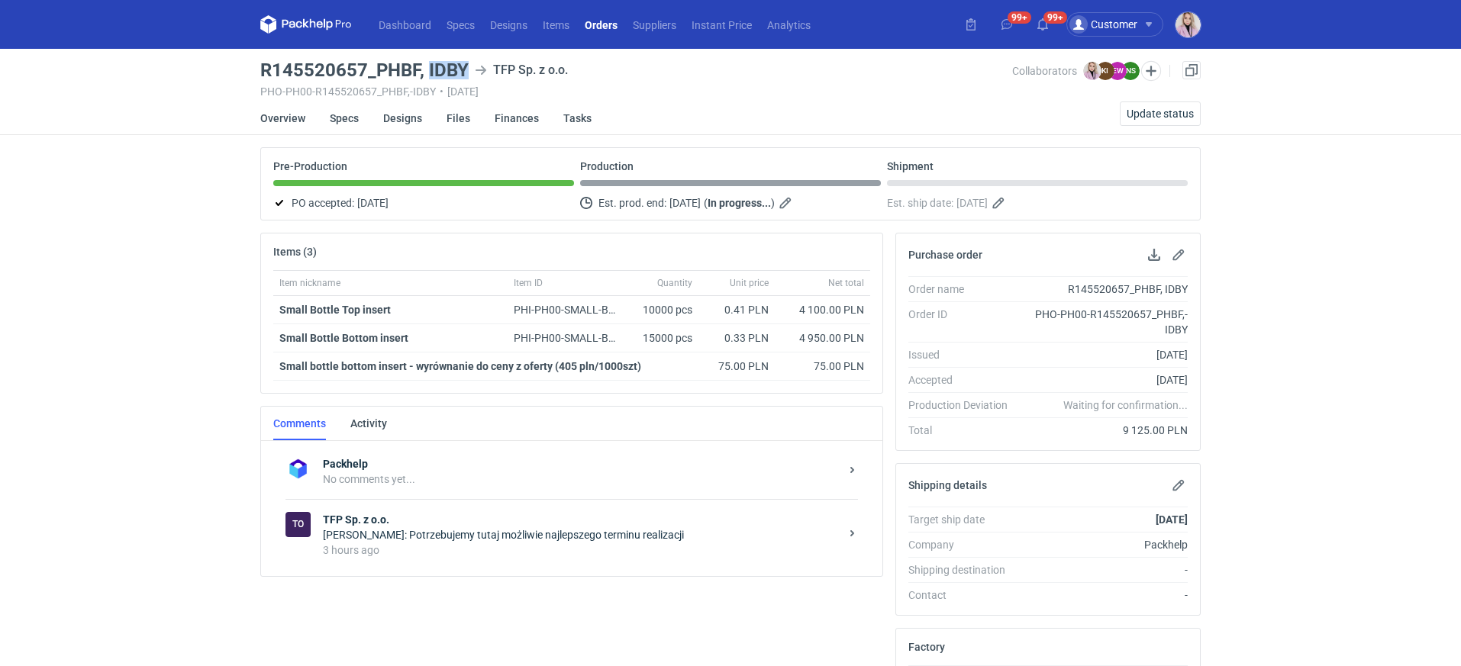 This screenshot has height=666, width=1461. I want to click on a: Tasks, so click(577, 118).